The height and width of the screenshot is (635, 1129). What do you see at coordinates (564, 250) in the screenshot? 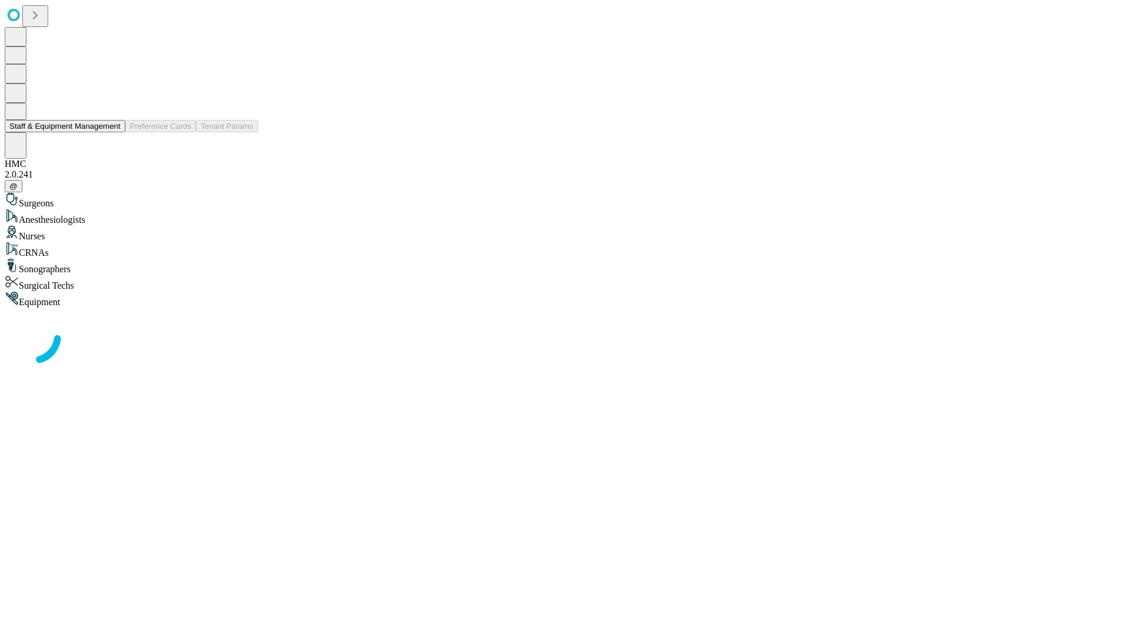
I see `div: CRNAs` at bounding box center [564, 250].